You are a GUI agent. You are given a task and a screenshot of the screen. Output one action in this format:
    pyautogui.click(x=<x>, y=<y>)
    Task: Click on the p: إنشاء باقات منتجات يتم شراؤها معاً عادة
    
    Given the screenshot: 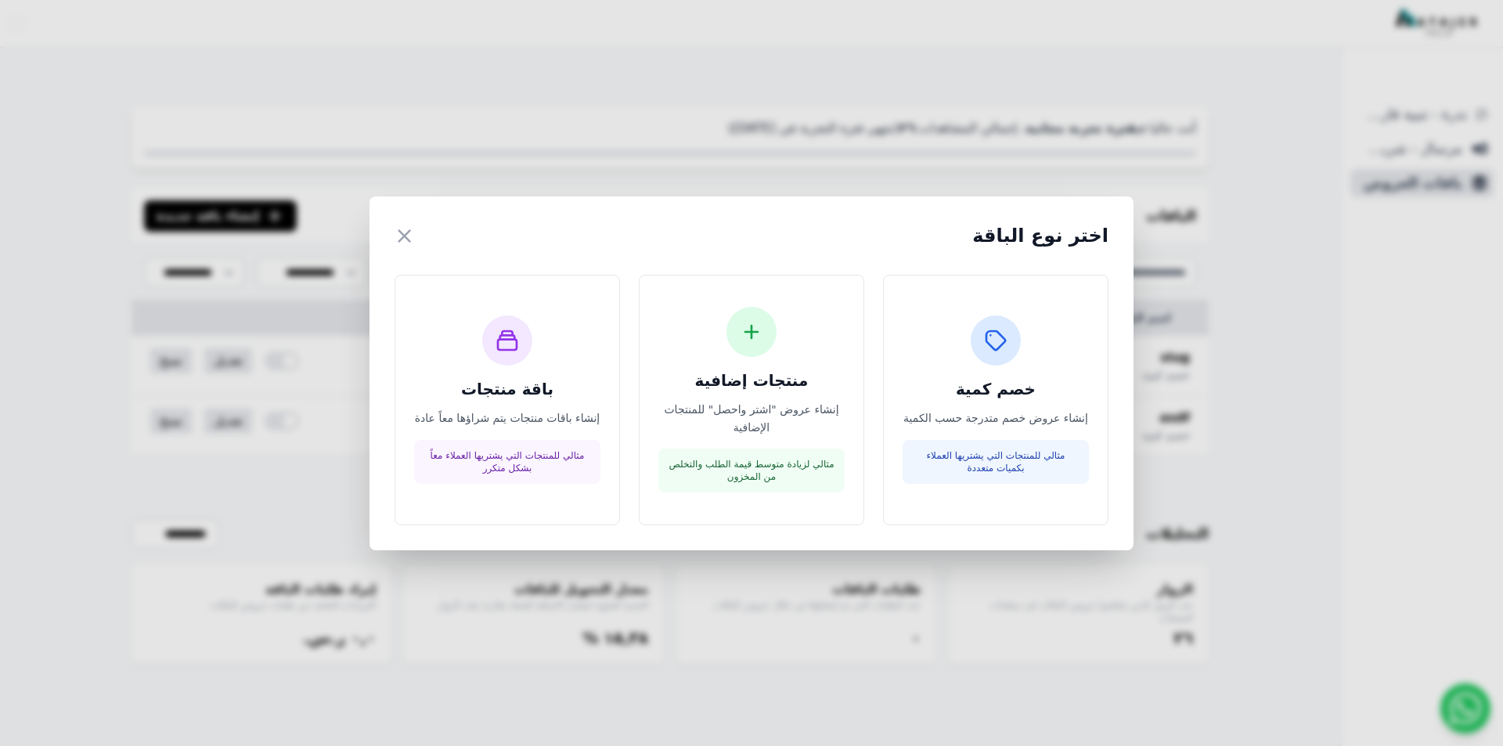 What is the action you would take?
    pyautogui.click(x=507, y=418)
    